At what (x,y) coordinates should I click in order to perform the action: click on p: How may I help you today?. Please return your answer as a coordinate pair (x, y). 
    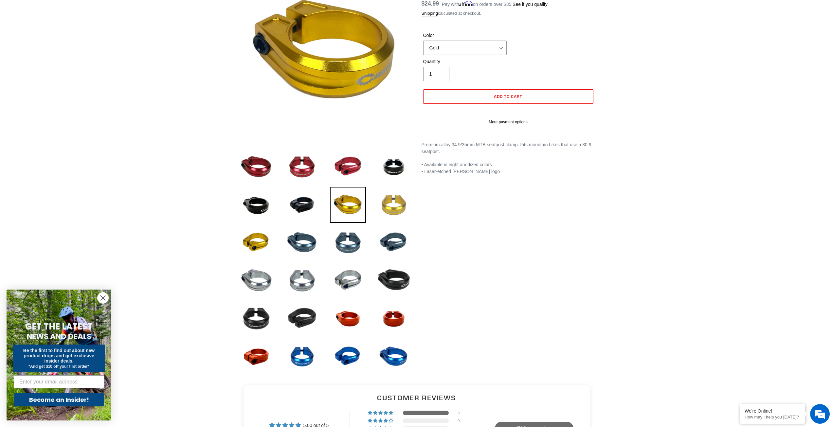
    Looking at the image, I should click on (772, 417).